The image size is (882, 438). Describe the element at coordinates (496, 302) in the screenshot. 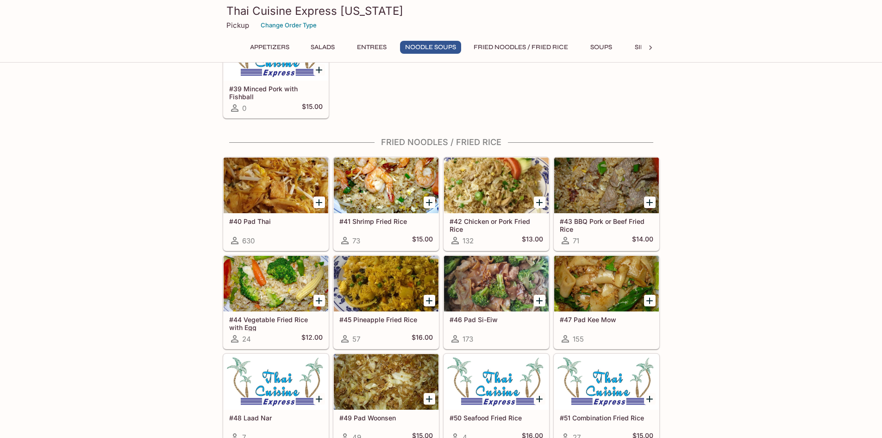

I see `a: #46 Pad Si-Eiw173` at that location.